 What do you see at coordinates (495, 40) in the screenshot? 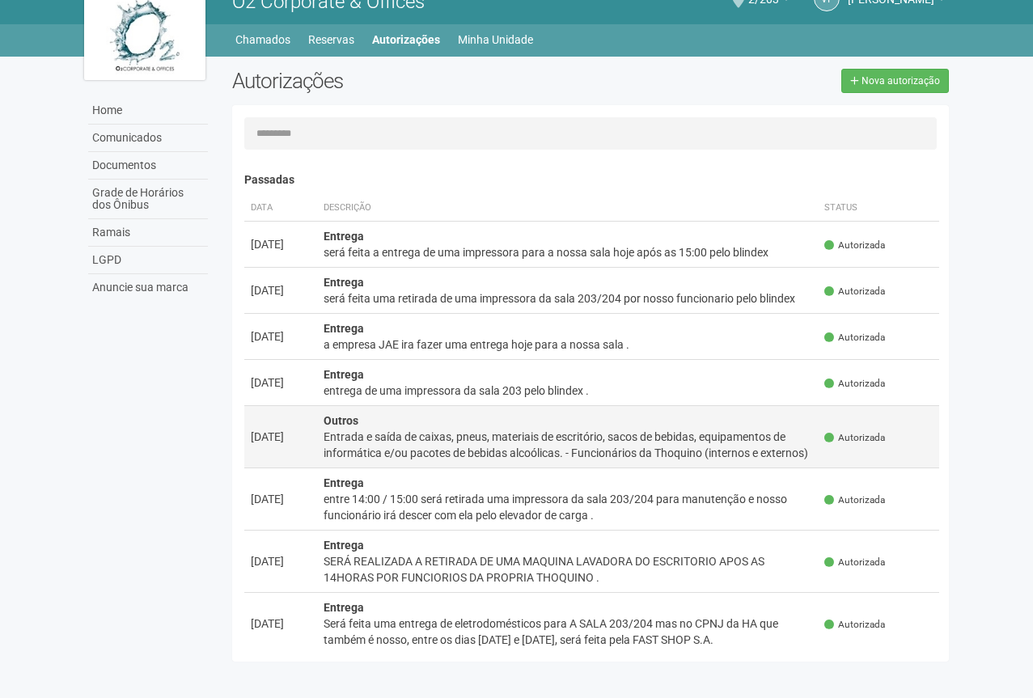
I see `a: Minha Unidade` at bounding box center [495, 40].